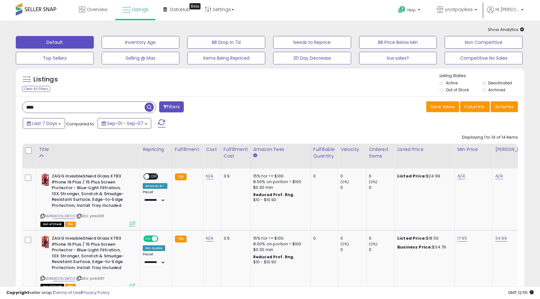 The width and height of the screenshot is (540, 299). Describe the element at coordinates (483, 58) in the screenshot. I see `button: Competitive No Sales` at that location.